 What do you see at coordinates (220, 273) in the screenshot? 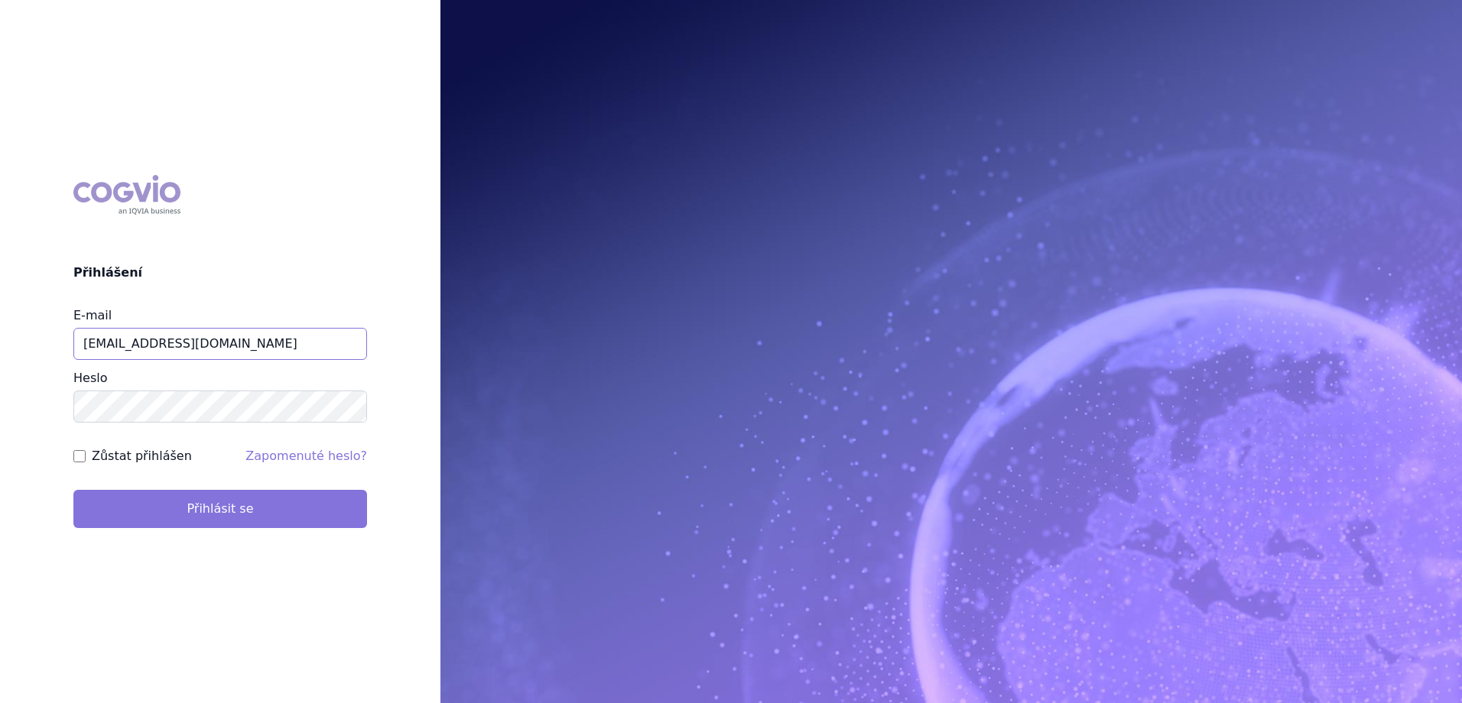
I see `h2: Přihlášení` at bounding box center [220, 273].